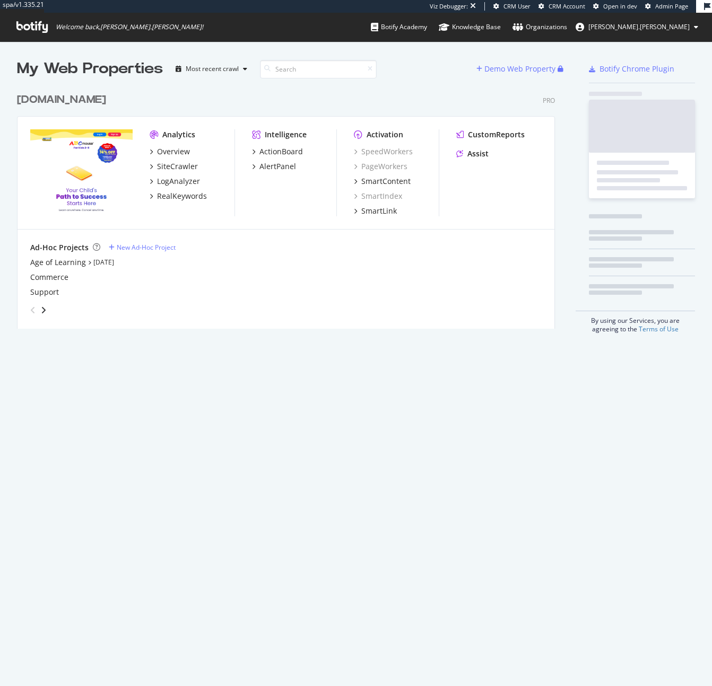 Image resolution: width=712 pixels, height=686 pixels. I want to click on a: Demo Web Property, so click(517, 68).